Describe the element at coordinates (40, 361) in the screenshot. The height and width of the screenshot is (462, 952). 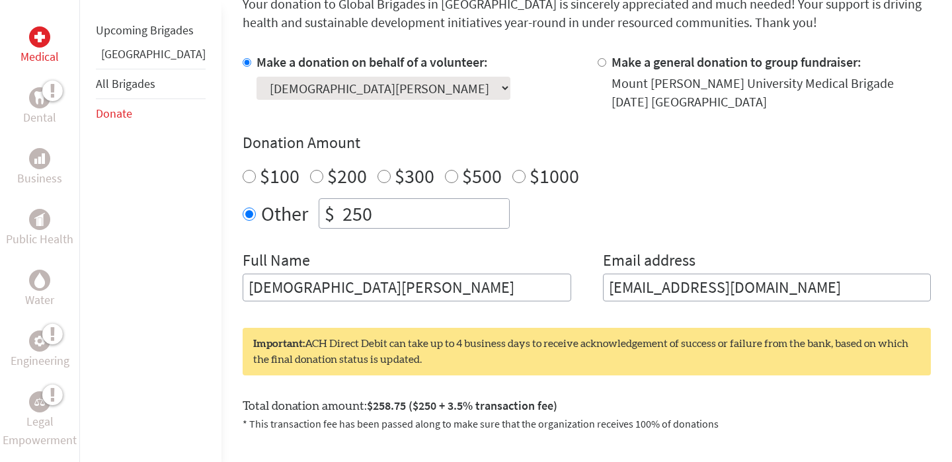
I see `p: Engineering` at that location.